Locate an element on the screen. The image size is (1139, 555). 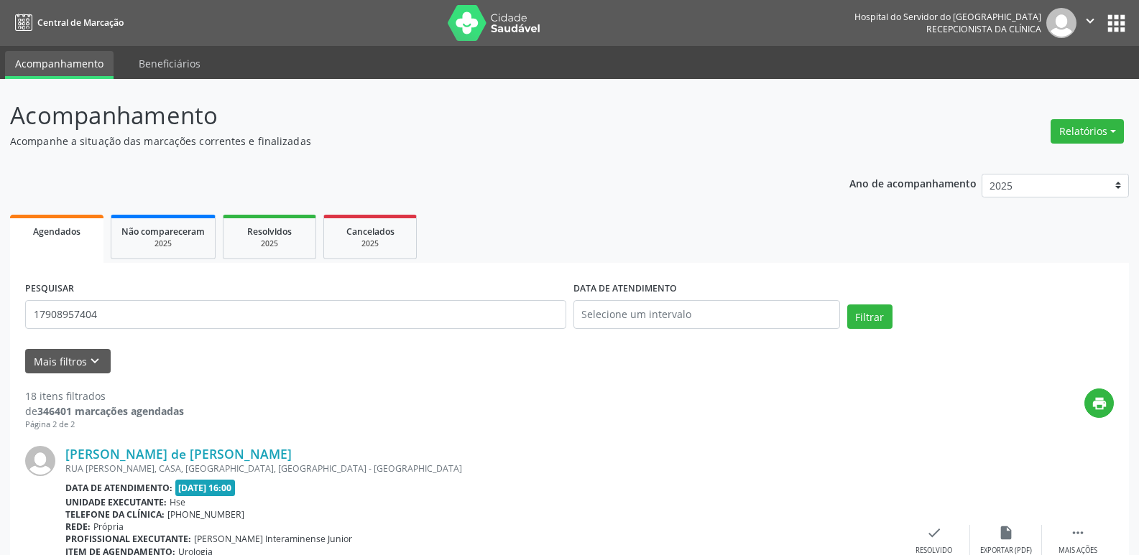
a: Acompanhamento is located at coordinates (59, 65).